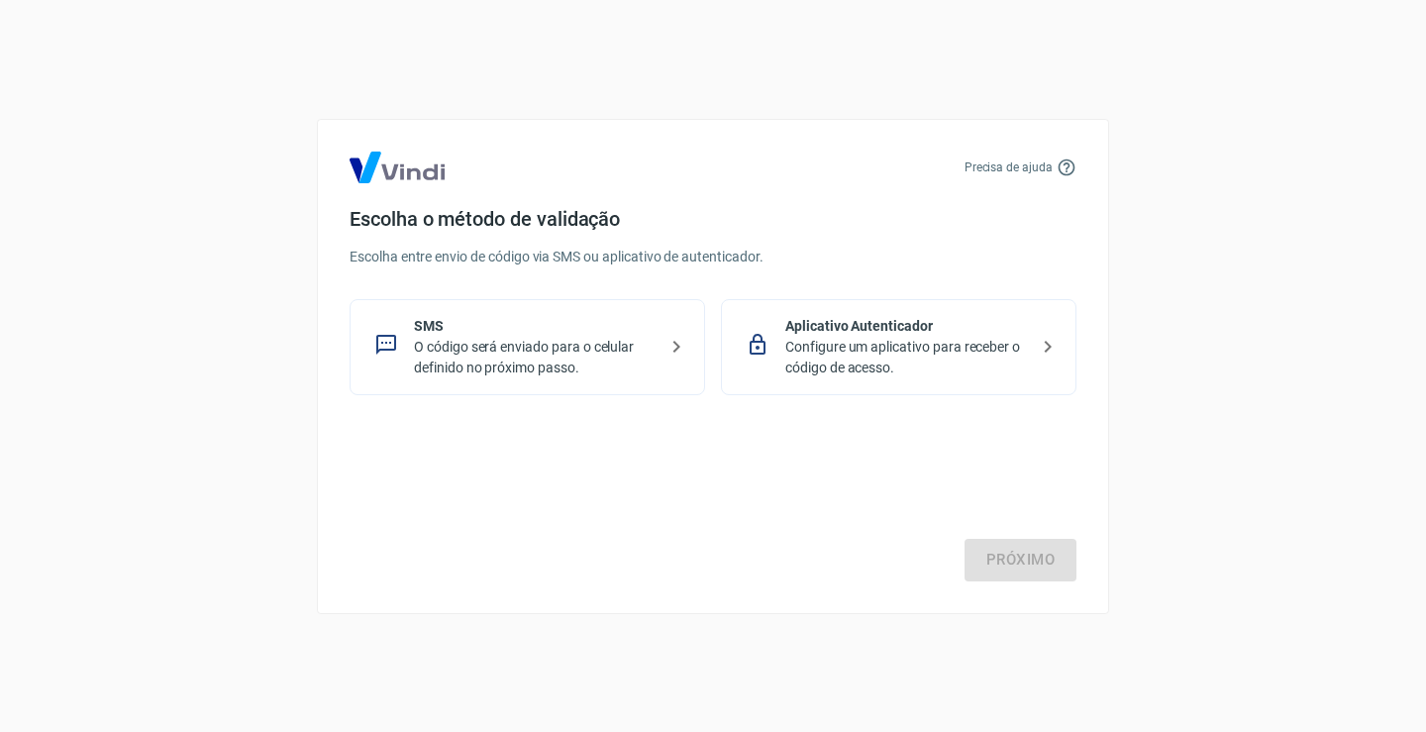  Describe the element at coordinates (906, 326) in the screenshot. I see `p: Aplicativo Autenticador` at that location.